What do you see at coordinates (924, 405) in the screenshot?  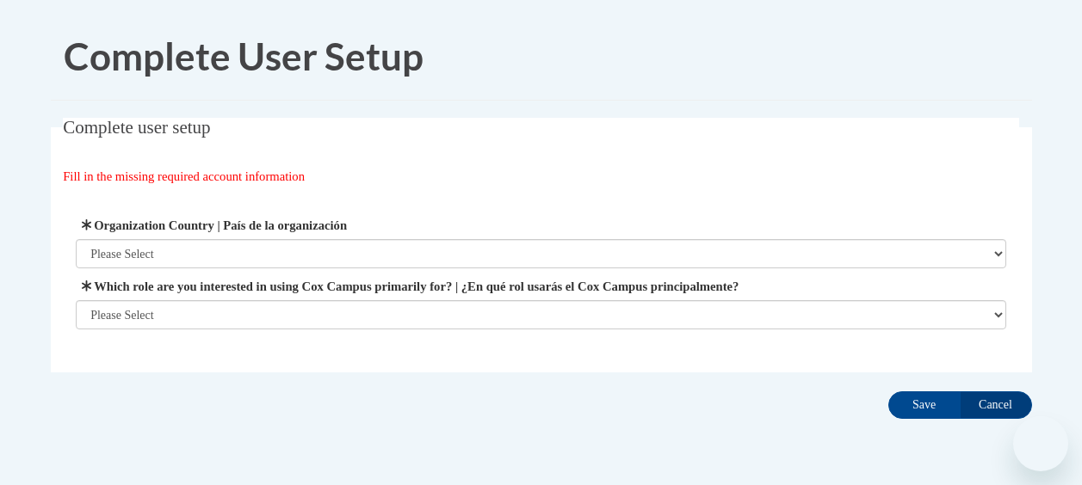 I see `input: Save` at bounding box center [924, 405].